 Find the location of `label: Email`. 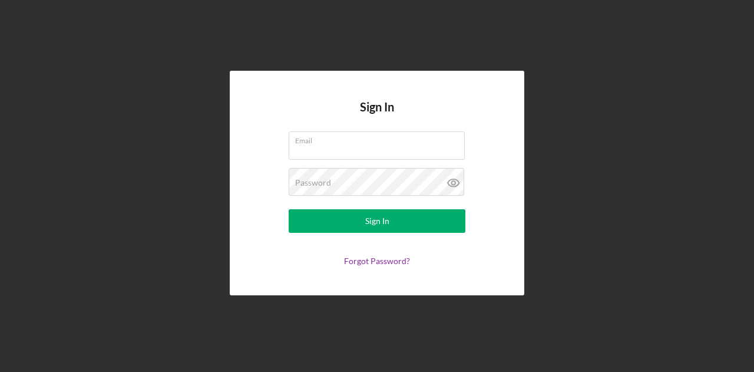

label: Email is located at coordinates (380, 138).